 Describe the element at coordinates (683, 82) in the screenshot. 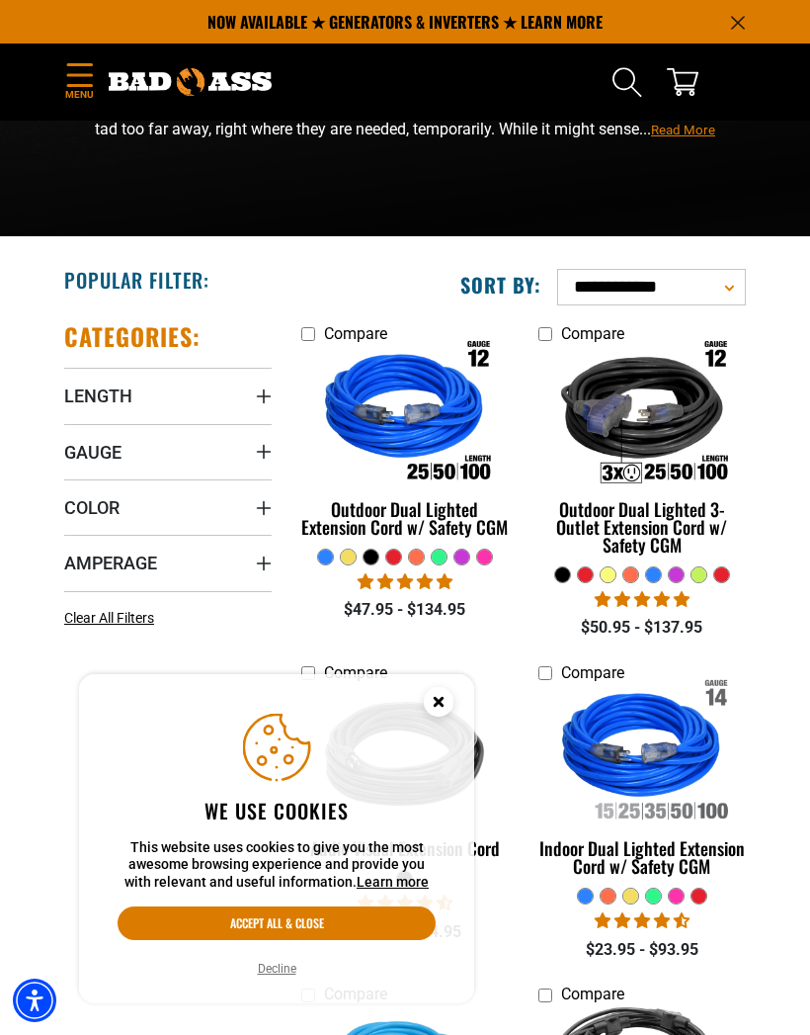

I see `a: cart` at that location.